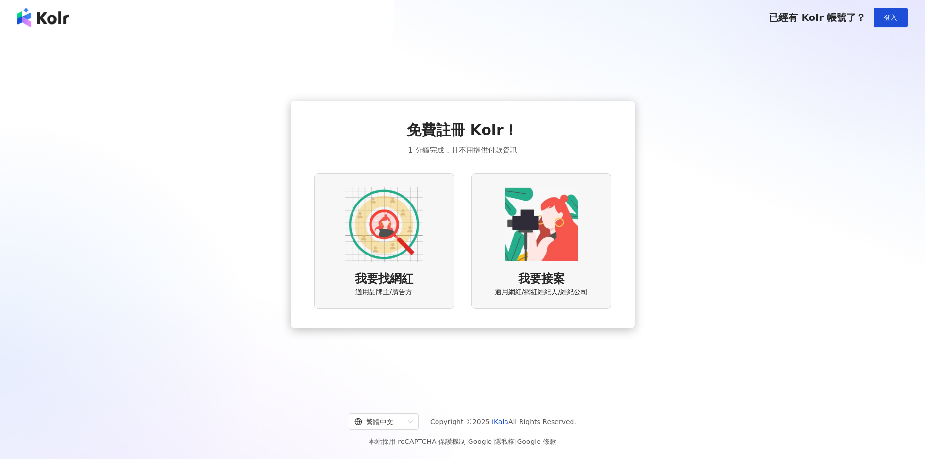 The height and width of the screenshot is (459, 925). I want to click on span: 本站採用 reCAPTCHA 保護機制, so click(462, 441).